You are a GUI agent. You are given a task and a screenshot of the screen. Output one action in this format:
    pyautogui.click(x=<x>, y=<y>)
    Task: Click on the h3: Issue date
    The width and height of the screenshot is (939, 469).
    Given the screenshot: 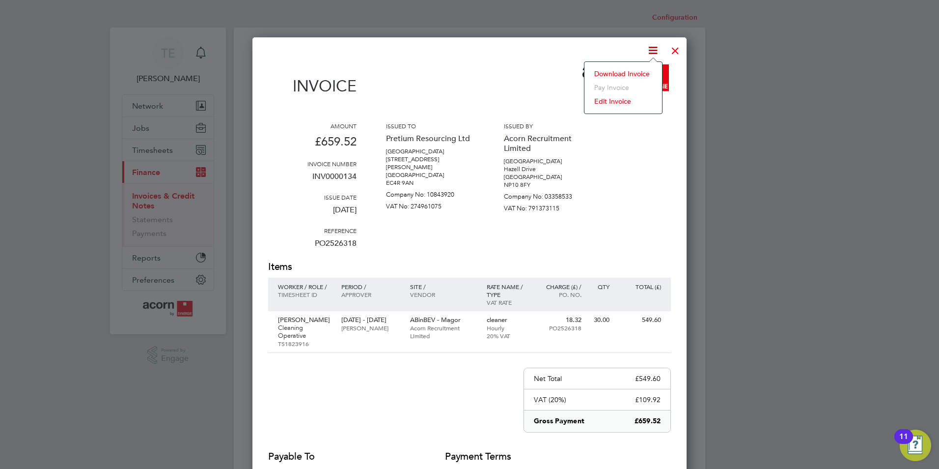 What is the action you would take?
    pyautogui.click(x=312, y=197)
    